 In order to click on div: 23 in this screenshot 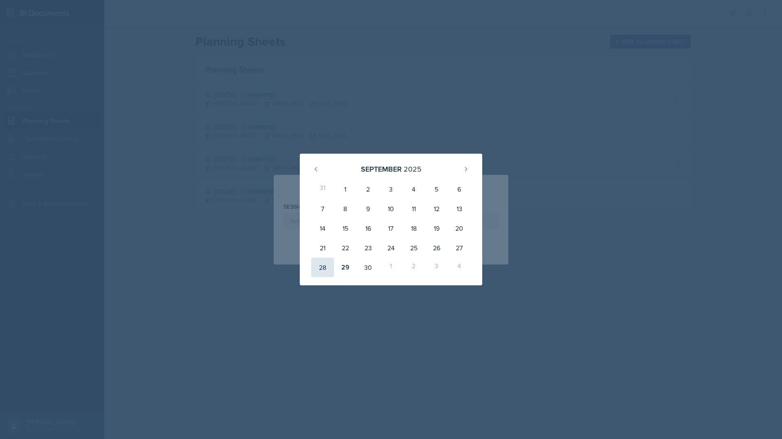, I will do `click(368, 248)`.